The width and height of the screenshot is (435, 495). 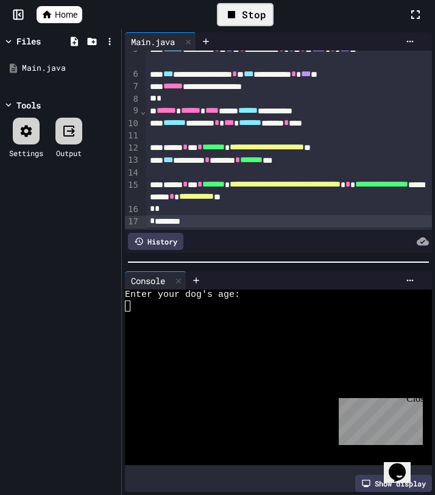 I want to click on div: 11, so click(x=132, y=136).